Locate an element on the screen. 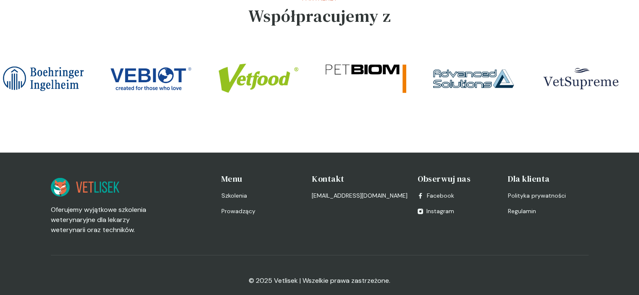 The image size is (639, 295). img: Z5pMJZbqstJ9-ALo_Petbiom.svg is located at coordinates (366, 79).